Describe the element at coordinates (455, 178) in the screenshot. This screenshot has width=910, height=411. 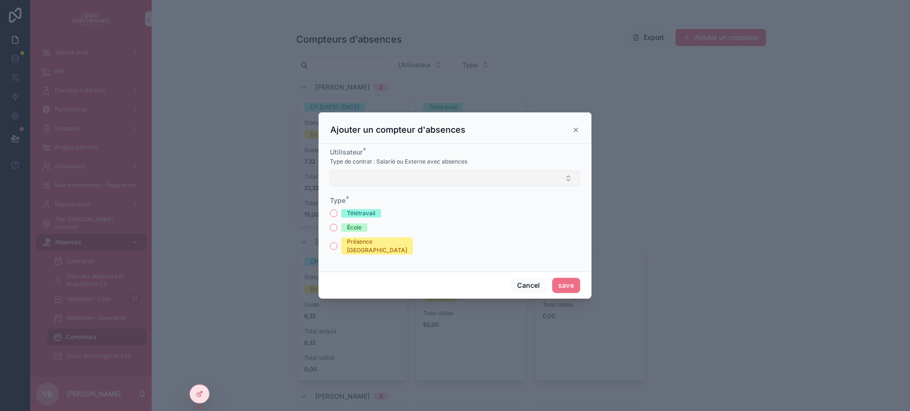
I see `button: Select Button` at that location.